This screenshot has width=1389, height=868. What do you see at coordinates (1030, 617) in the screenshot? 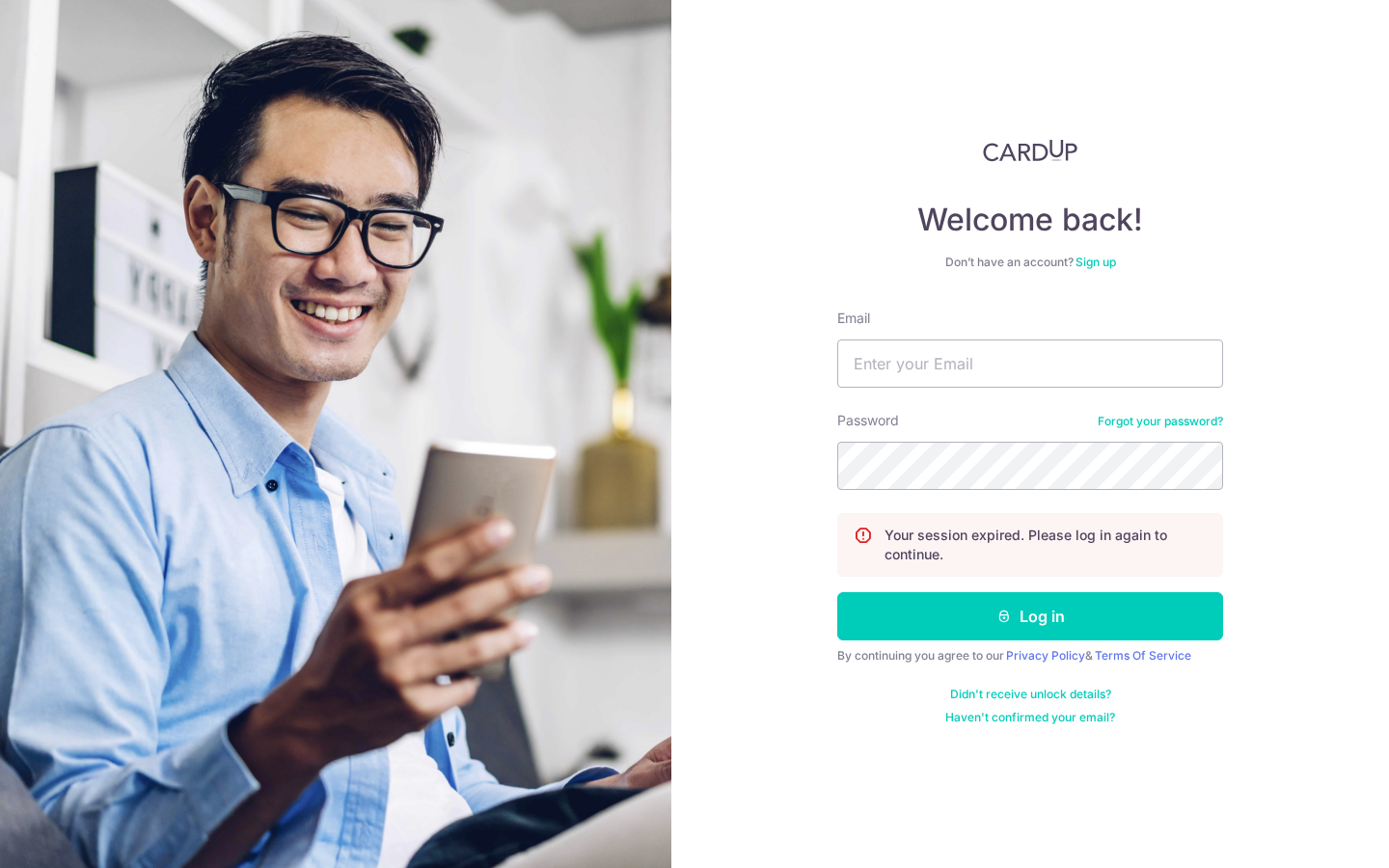
I see `button: Log in` at bounding box center [1030, 617].